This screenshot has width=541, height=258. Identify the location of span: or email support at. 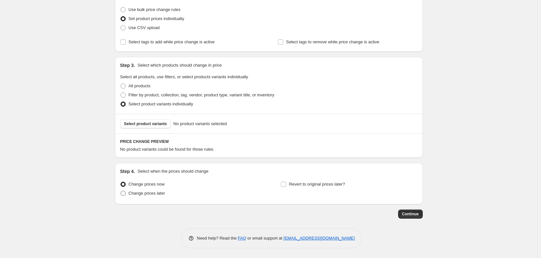
(264, 238).